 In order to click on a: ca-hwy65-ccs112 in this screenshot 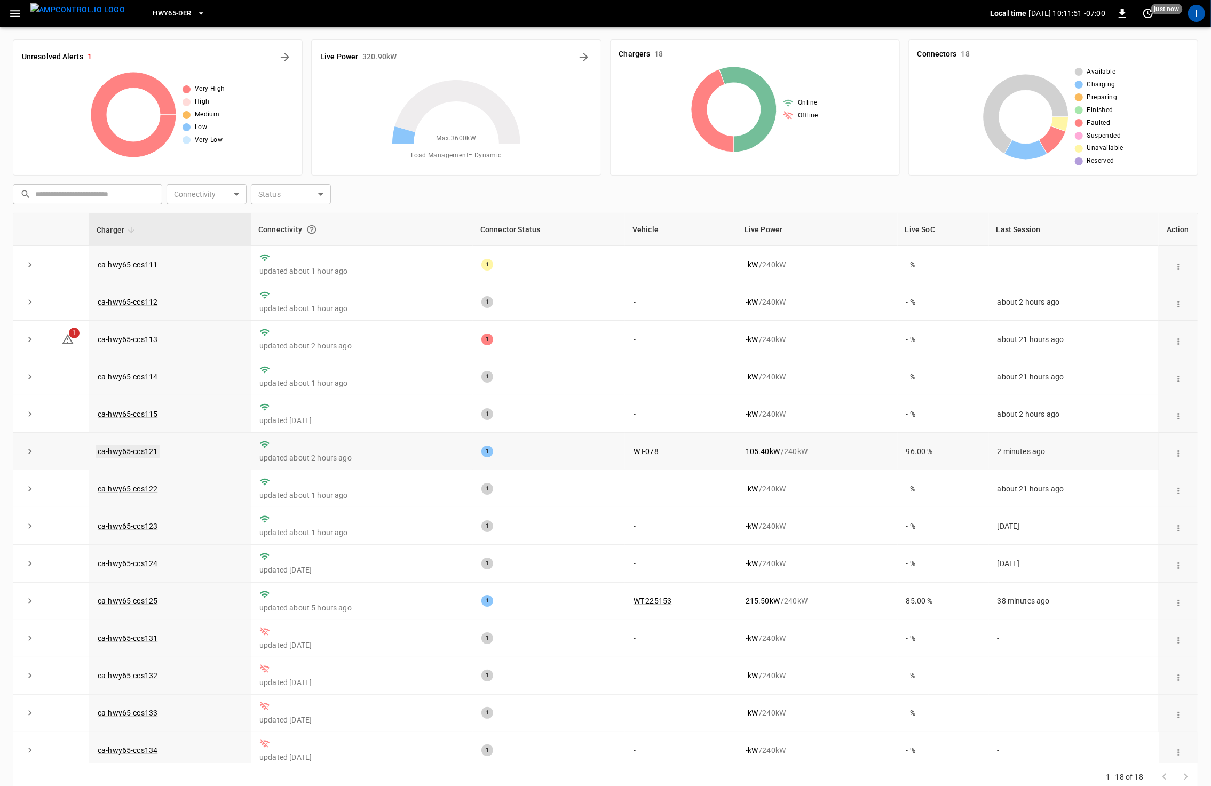, I will do `click(128, 302)`.